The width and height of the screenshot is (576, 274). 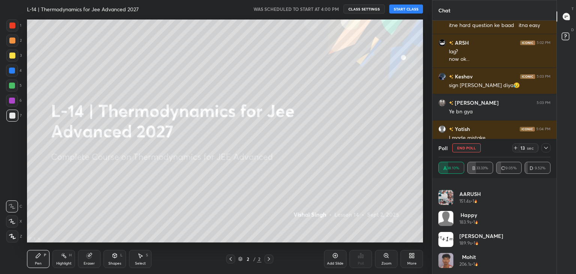 What do you see at coordinates (461, 129) in the screenshot?
I see `h6: Yatish` at bounding box center [461, 129].